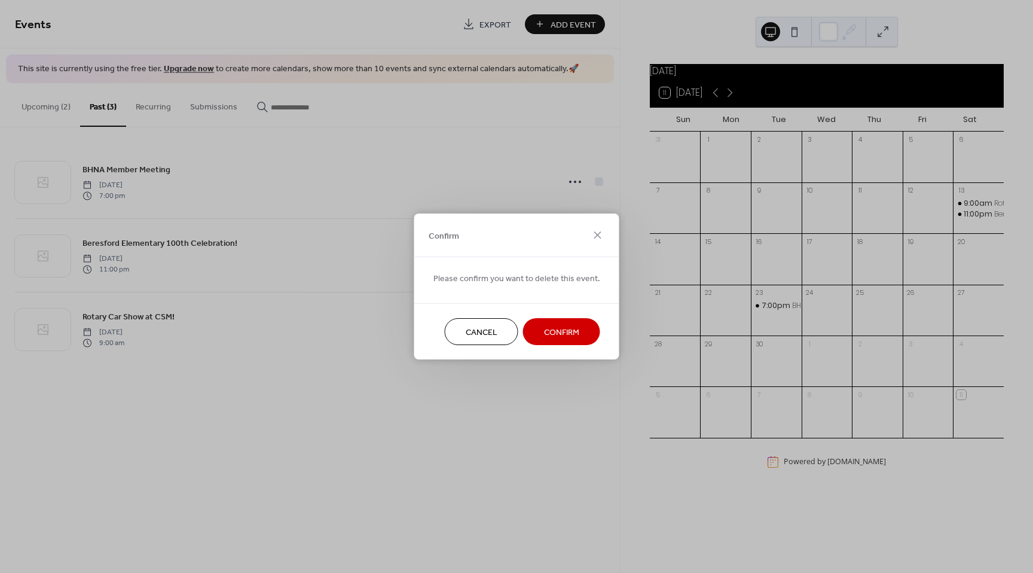  Describe the element at coordinates (481, 332) in the screenshot. I see `span: Cancel` at that location.